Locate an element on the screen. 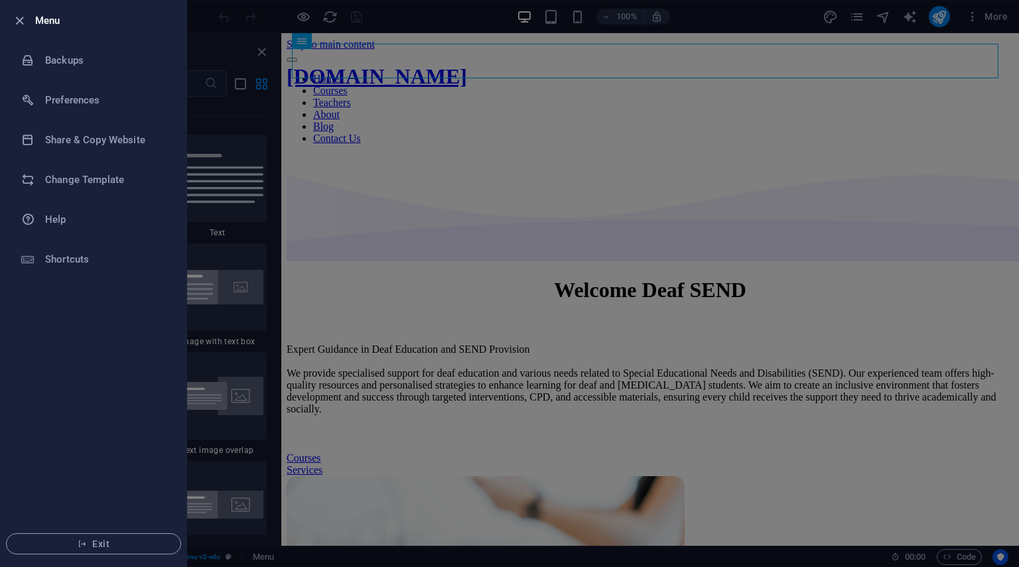 This screenshot has height=567, width=1019. h6: Change Template is located at coordinates (106, 180).